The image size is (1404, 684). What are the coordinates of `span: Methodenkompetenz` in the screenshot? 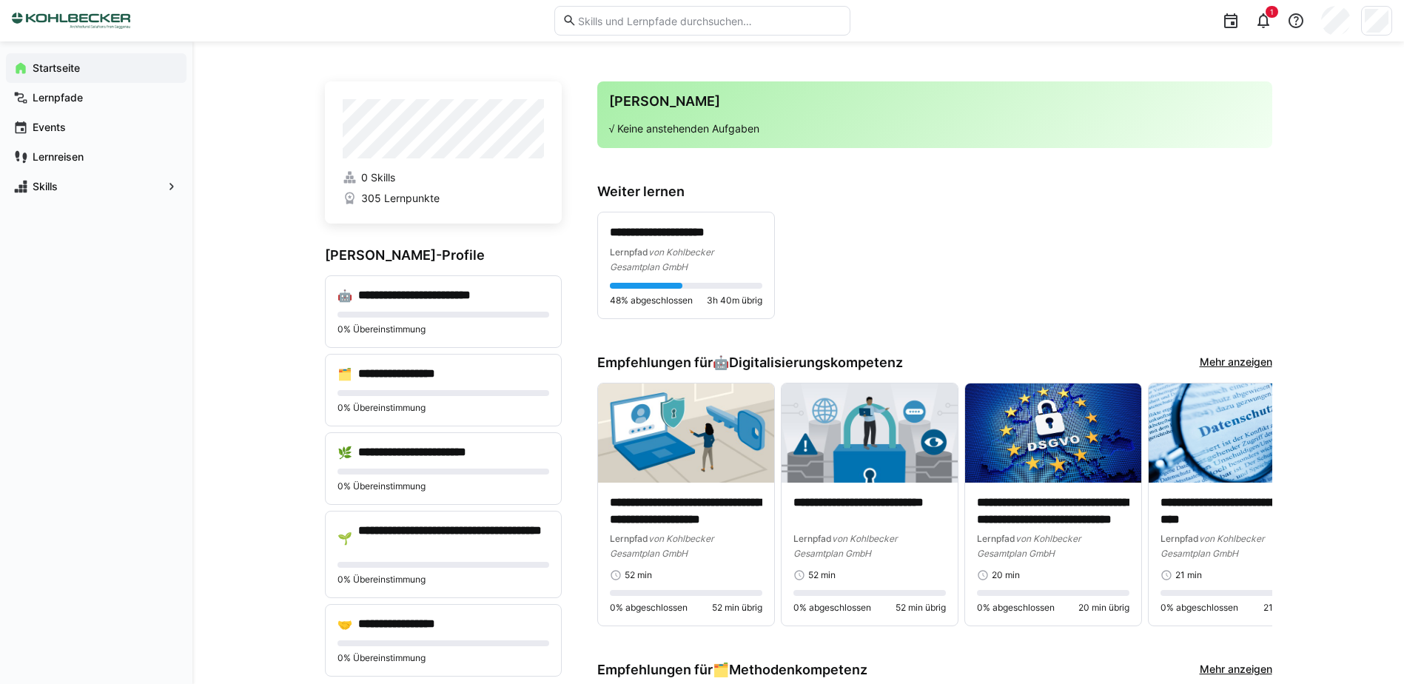 It's located at (798, 670).